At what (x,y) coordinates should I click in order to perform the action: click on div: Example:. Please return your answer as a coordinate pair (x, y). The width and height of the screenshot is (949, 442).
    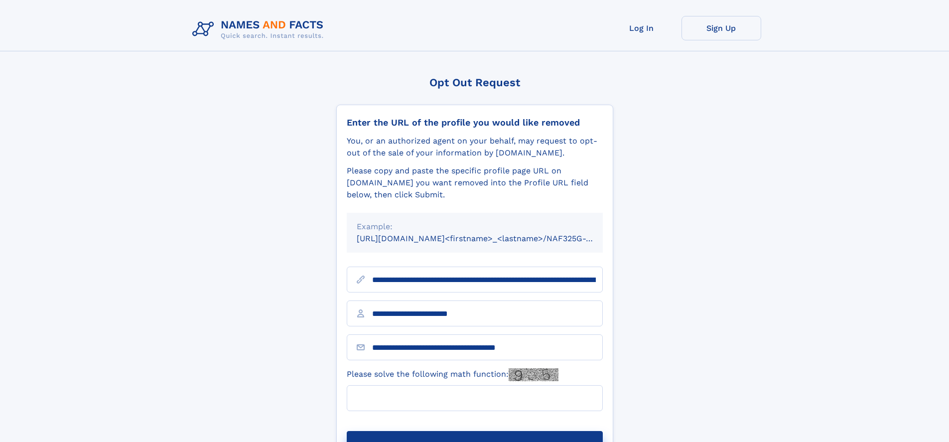
    Looking at the image, I should click on (475, 227).